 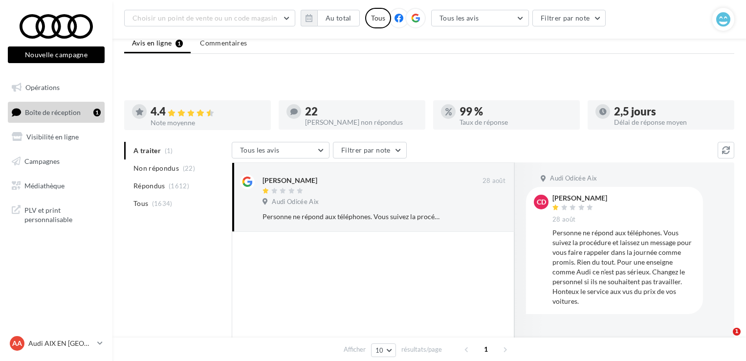 I want to click on span: 10, so click(x=379, y=350).